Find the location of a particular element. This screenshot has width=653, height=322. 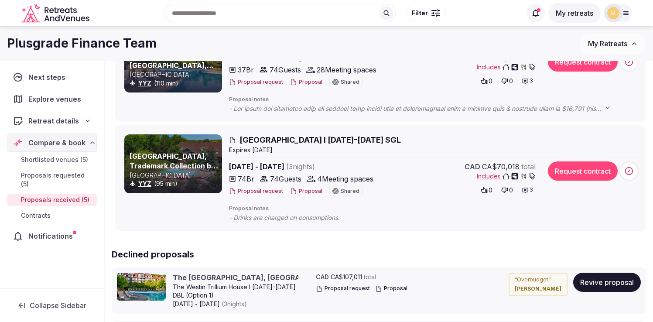

button: Revive proposal is located at coordinates (607, 282).